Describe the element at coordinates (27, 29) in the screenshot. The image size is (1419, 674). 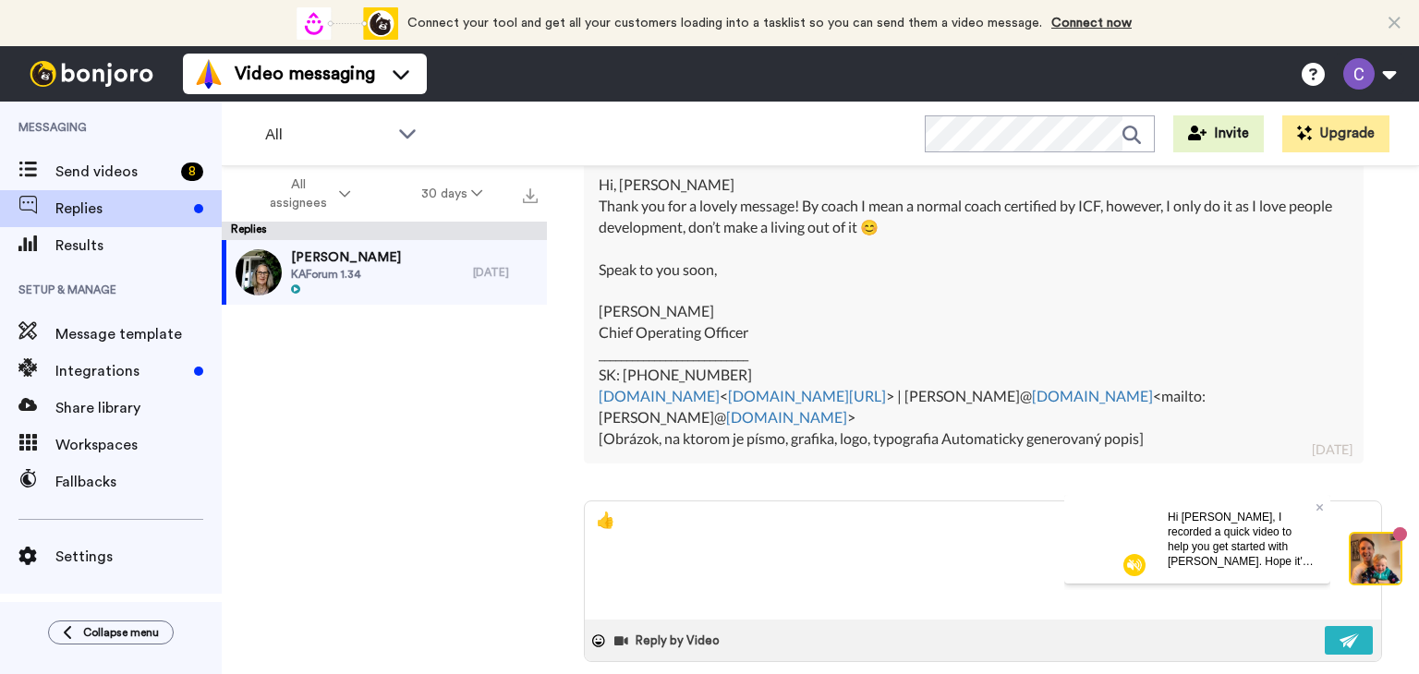
I see `img: 5087268b-a063-445d-b3f7-59d8cce3615b-1541509651.jpg` at that location.